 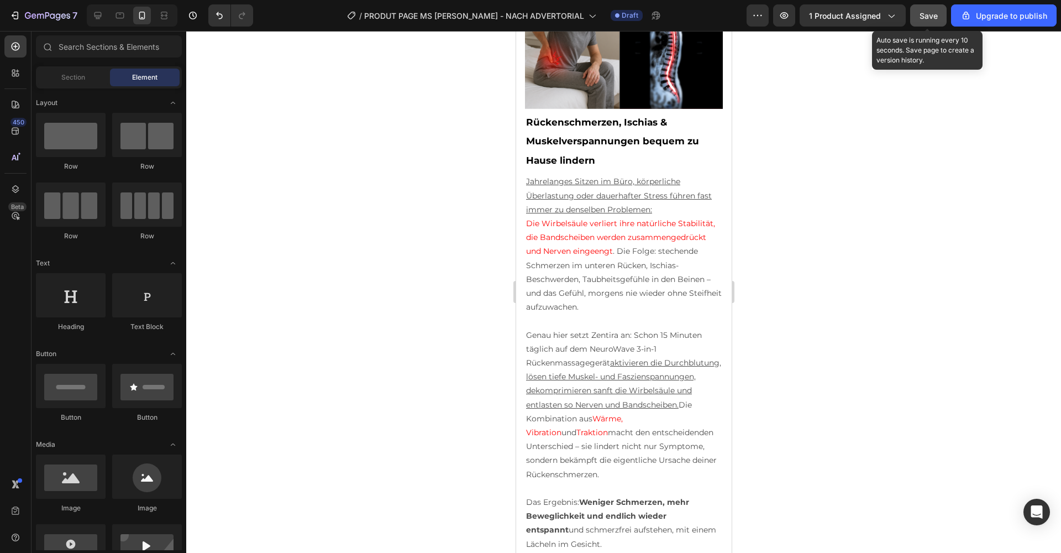 I want to click on strong: Weniger Schmerzen, mehr Beweglichkeit und endlich wieder entspannt, so click(x=91, y=485).